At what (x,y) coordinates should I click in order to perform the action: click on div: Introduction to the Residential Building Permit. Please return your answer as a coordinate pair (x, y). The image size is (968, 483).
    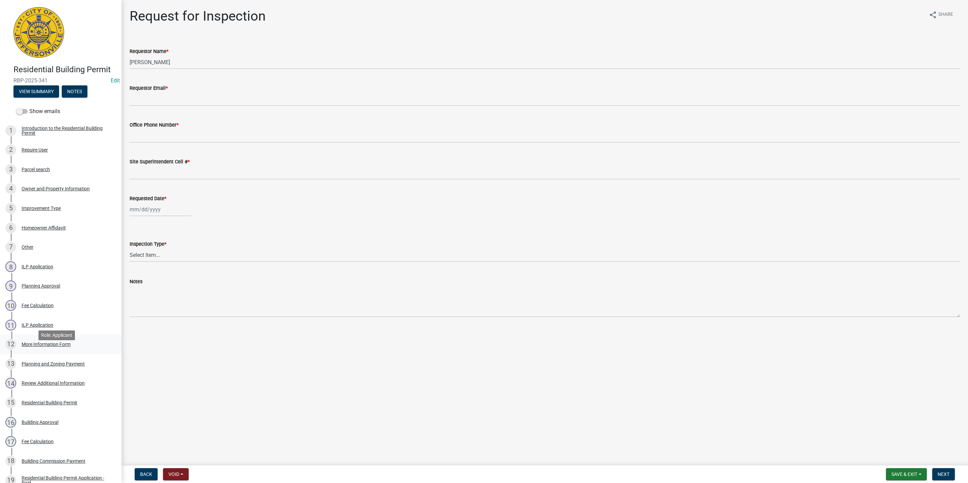
    Looking at the image, I should click on (66, 131).